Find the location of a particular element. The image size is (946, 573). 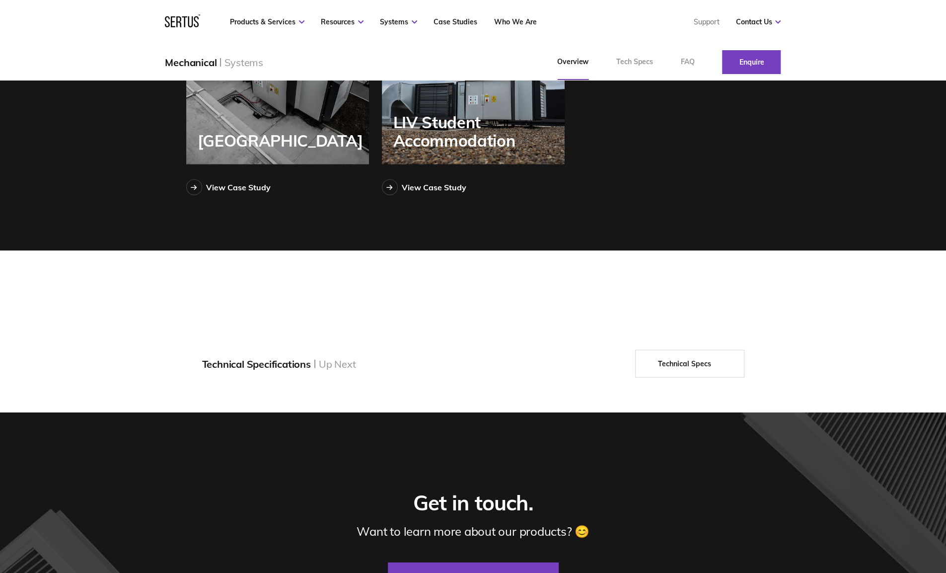

a: Products & Services is located at coordinates (267, 22).